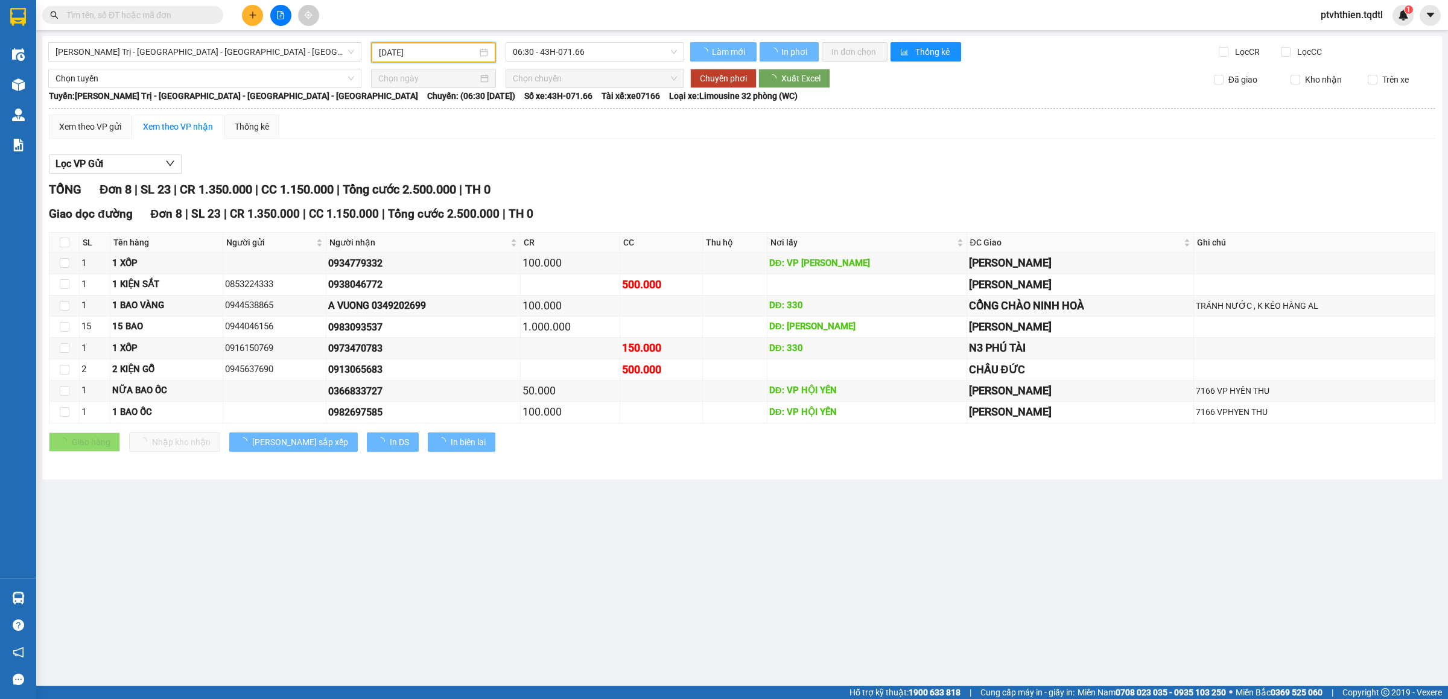  Describe the element at coordinates (789, 52) in the screenshot. I see `button: In phơi` at that location.